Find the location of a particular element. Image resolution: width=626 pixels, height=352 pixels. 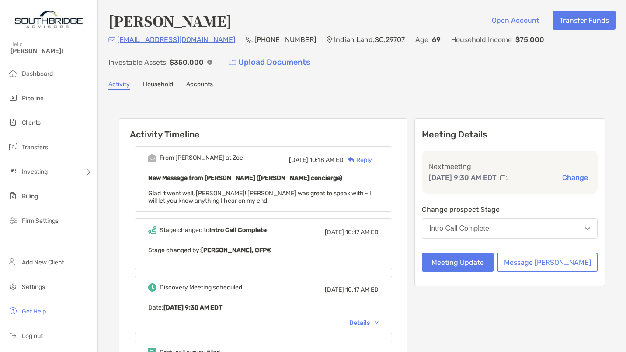

img: logout icon is located at coordinates (13, 335).